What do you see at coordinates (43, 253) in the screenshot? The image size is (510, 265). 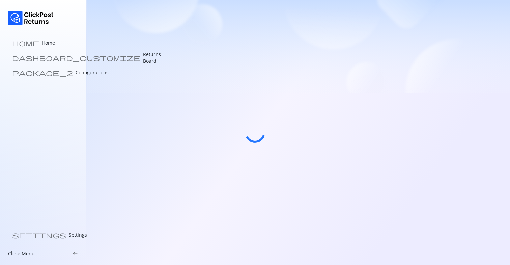 I see `div: Close Menukeyboard_tab_rtl` at bounding box center [43, 253].